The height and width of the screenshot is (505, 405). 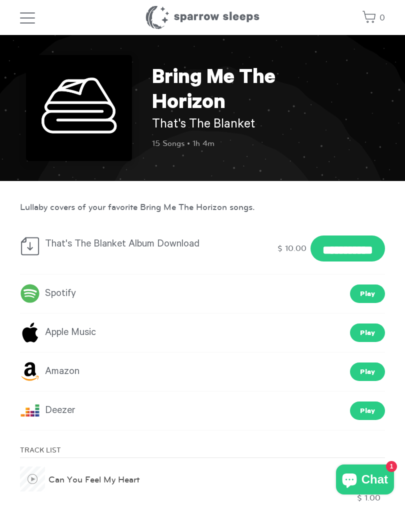 What do you see at coordinates (202, 17) in the screenshot?
I see `h1: Sparrow Sleeps` at bounding box center [202, 17].